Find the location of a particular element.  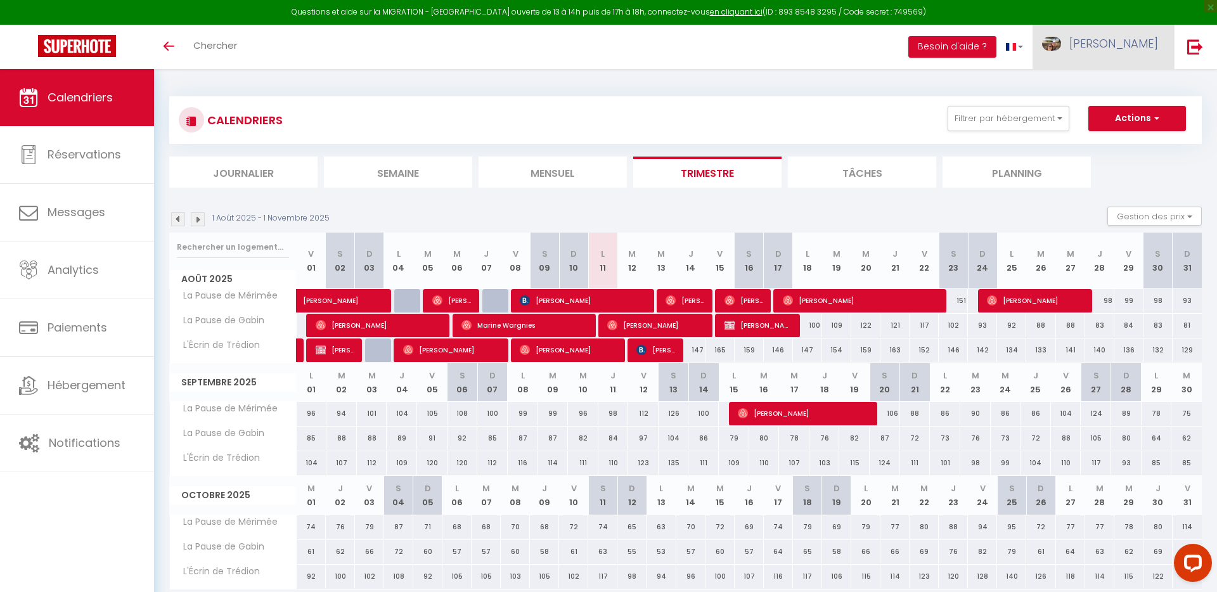

th: 16 is located at coordinates (764, 382).